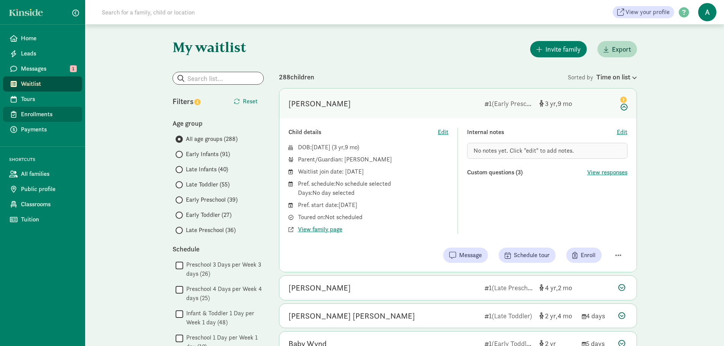  What do you see at coordinates (542, 132) in the screenshot?
I see `div: Internal notes` at bounding box center [542, 132].